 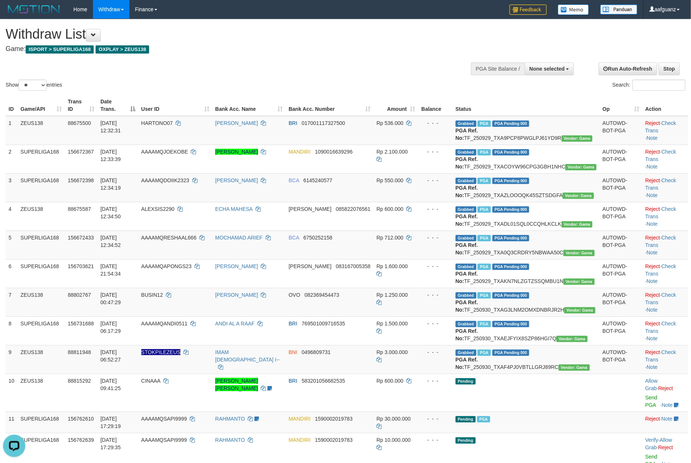 I want to click on span: Marked by aafmaleo, so click(x=484, y=419).